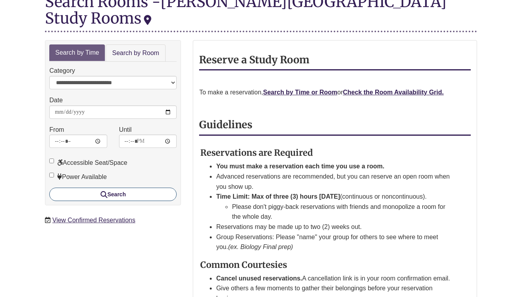 The image size is (522, 297). What do you see at coordinates (56, 100) in the screenshot?
I see `label: Date` at bounding box center [56, 100].